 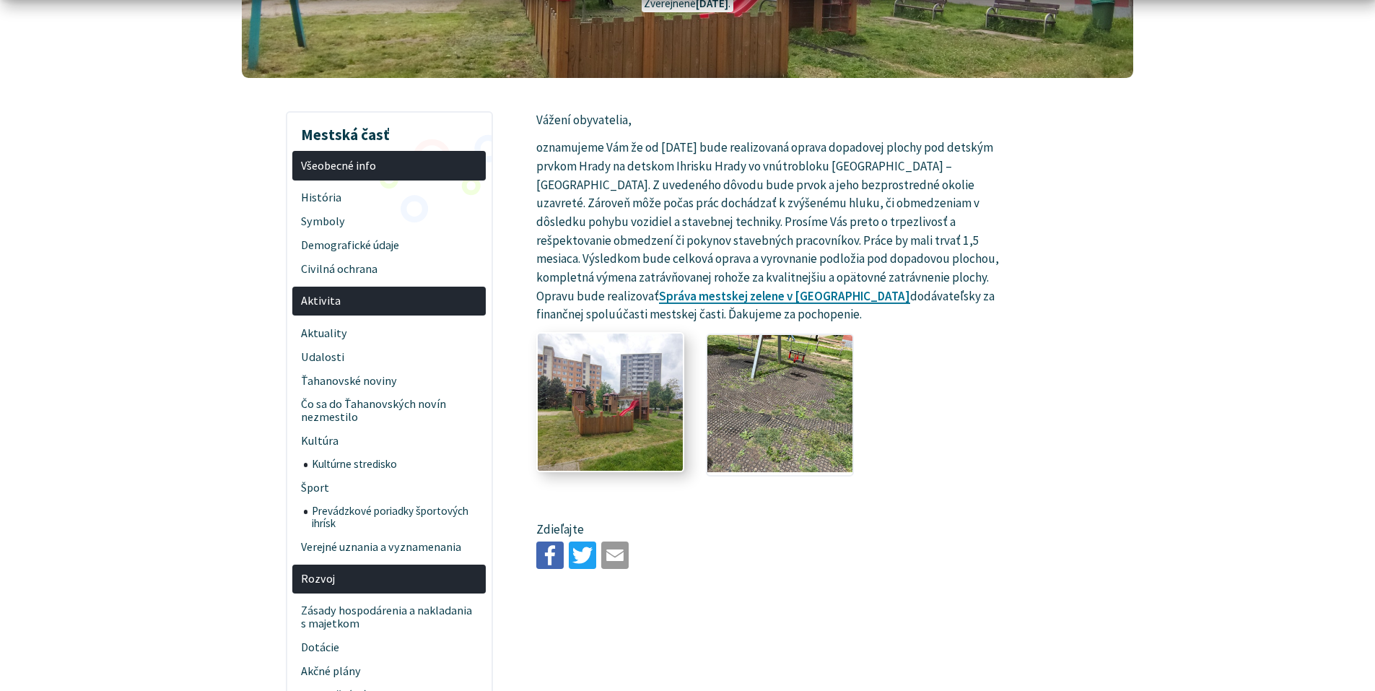 I want to click on span: Ťahanovské noviny, so click(x=389, y=380).